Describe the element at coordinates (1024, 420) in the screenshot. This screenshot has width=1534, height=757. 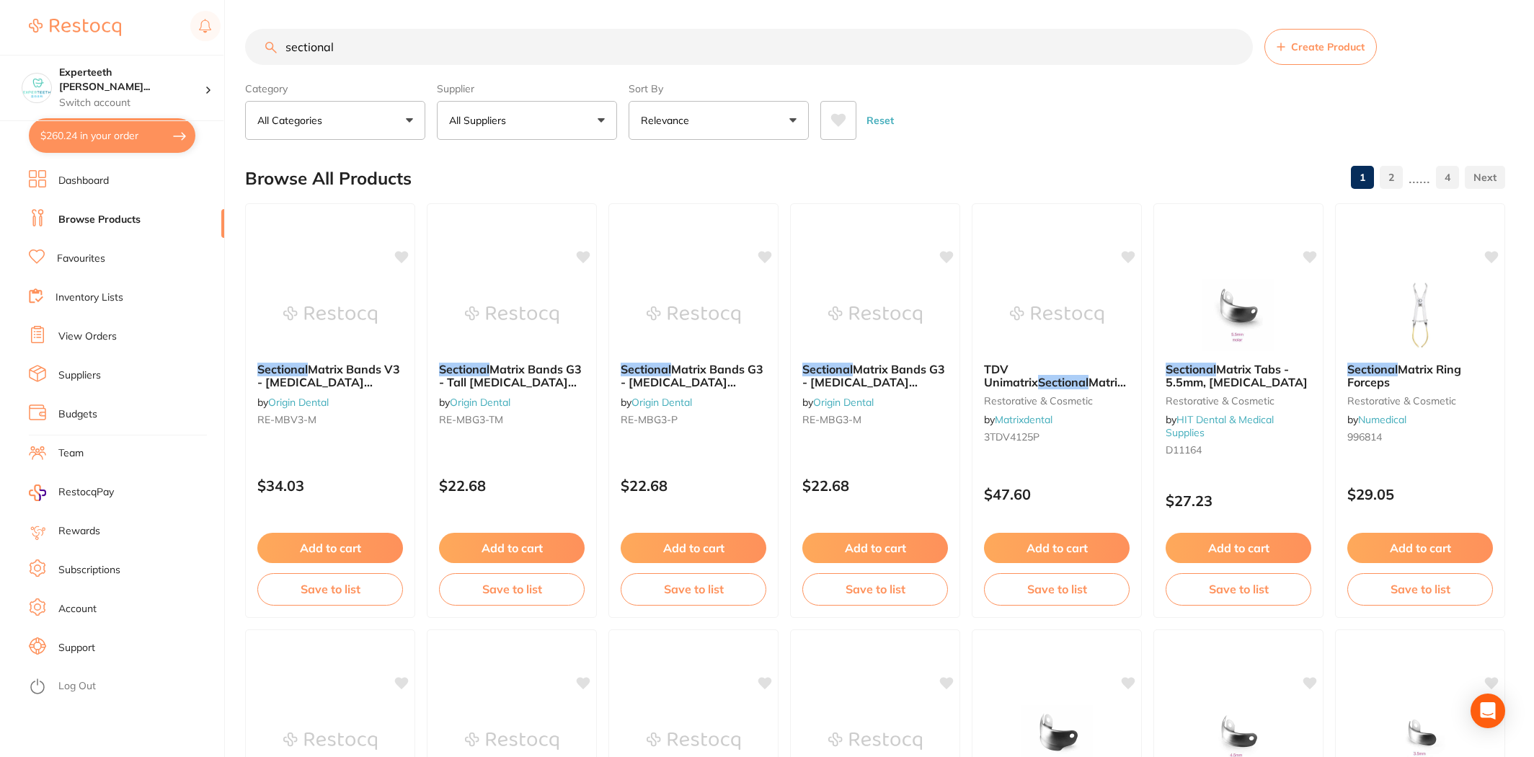
I see `a: Matrixdental` at that location.